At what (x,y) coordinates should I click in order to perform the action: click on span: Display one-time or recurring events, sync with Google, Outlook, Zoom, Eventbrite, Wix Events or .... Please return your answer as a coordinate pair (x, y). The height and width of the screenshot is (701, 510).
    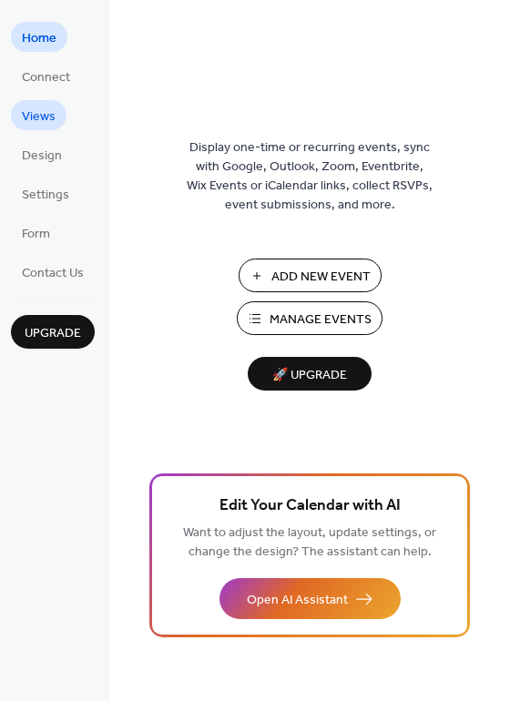
    Looking at the image, I should click on (309, 177).